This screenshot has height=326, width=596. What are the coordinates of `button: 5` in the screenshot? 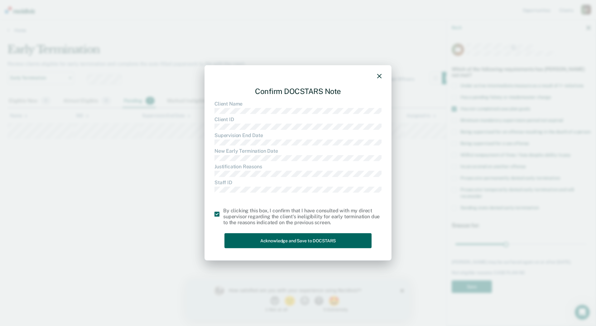 It's located at (148, 22).